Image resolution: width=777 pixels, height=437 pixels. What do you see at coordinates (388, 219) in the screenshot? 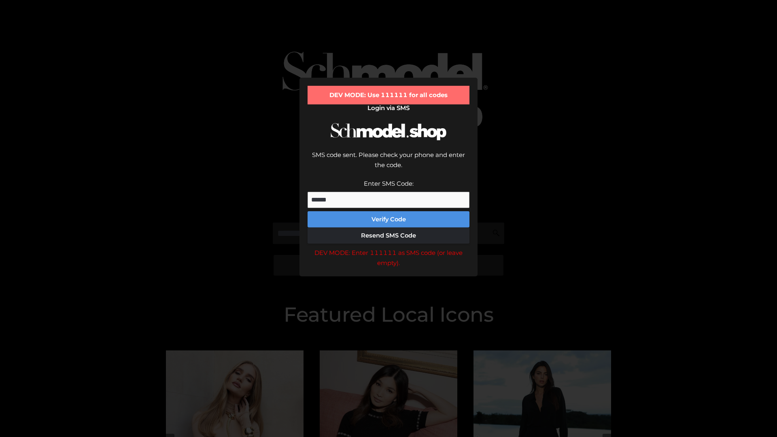
I see `button: Verify Code` at bounding box center [388, 219].